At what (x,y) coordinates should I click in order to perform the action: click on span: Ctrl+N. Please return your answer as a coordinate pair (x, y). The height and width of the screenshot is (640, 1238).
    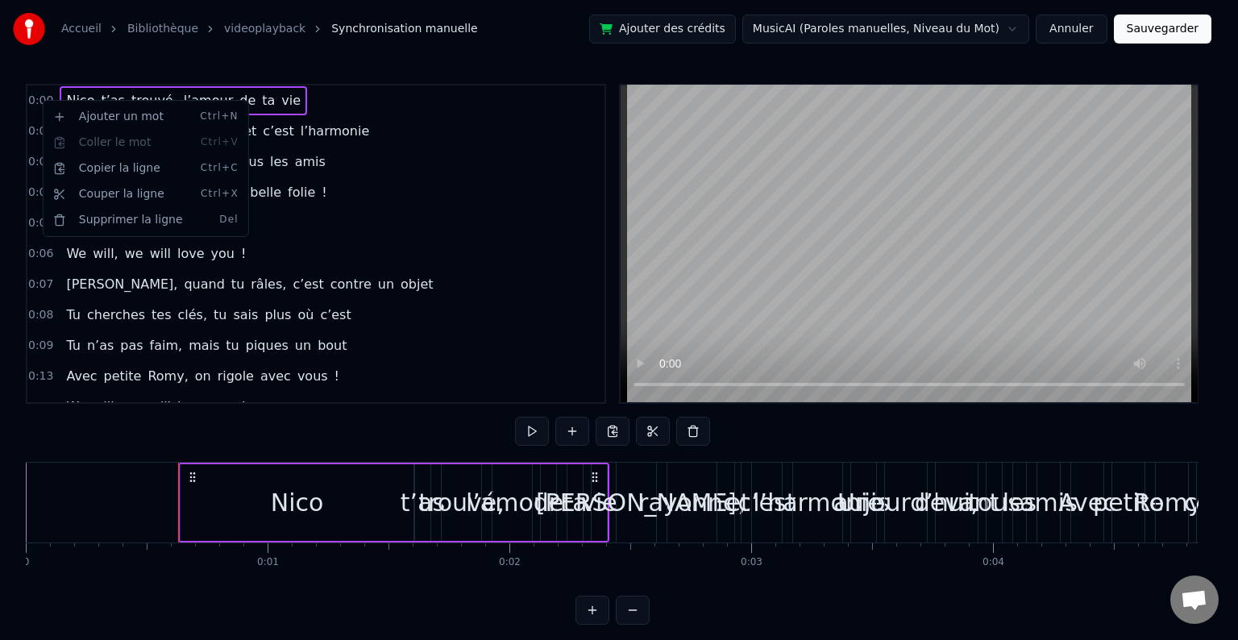
    Looking at the image, I should click on (219, 117).